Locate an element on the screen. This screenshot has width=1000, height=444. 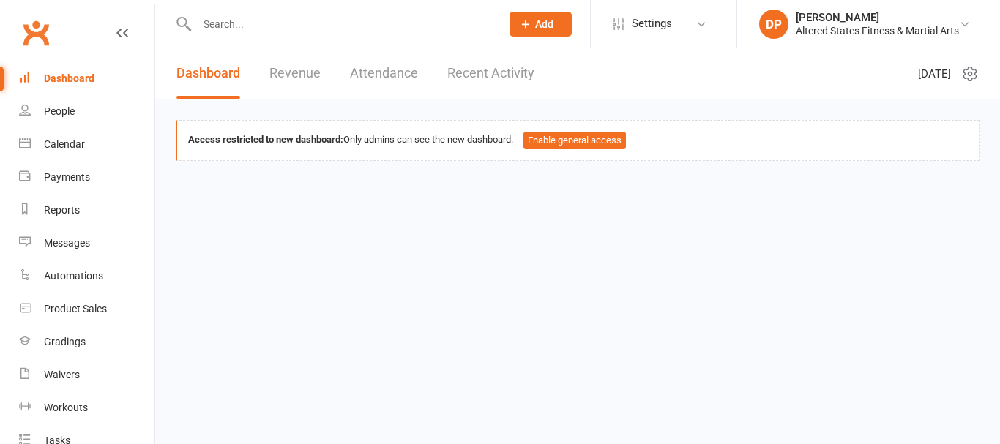
a: Waivers is located at coordinates (86, 375).